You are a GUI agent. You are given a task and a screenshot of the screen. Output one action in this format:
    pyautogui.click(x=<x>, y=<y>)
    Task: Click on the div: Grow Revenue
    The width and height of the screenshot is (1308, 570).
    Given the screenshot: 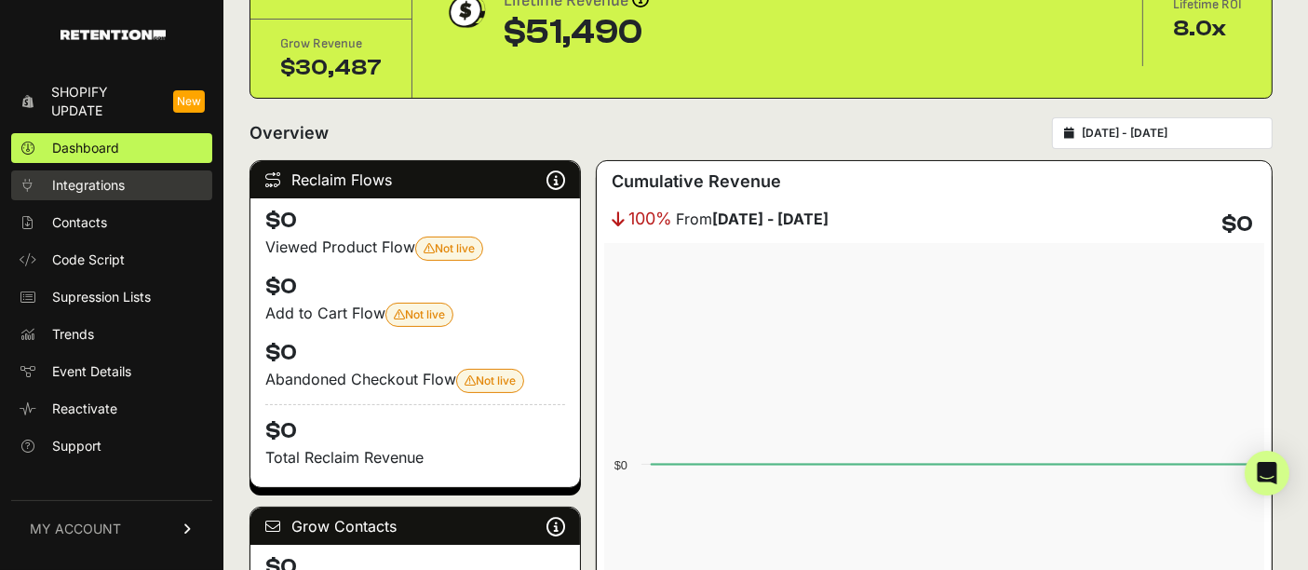 What is the action you would take?
    pyautogui.click(x=330, y=44)
    